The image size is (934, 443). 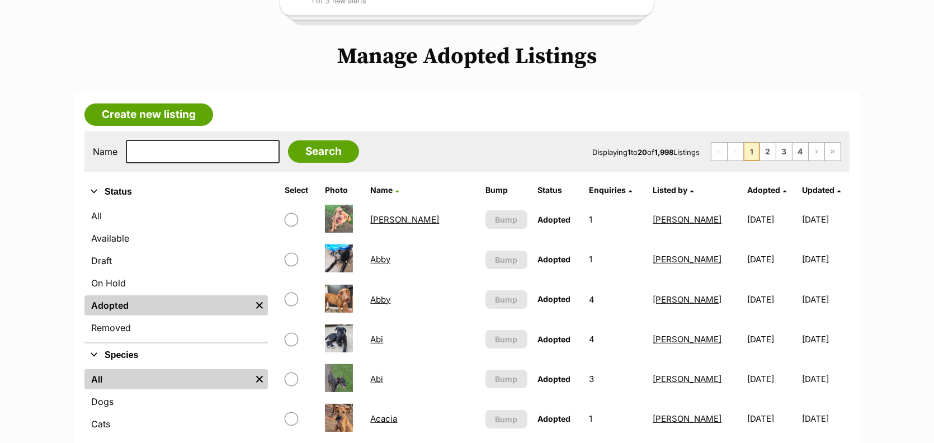 What do you see at coordinates (176, 260) in the screenshot?
I see `a: Draft` at bounding box center [176, 260].